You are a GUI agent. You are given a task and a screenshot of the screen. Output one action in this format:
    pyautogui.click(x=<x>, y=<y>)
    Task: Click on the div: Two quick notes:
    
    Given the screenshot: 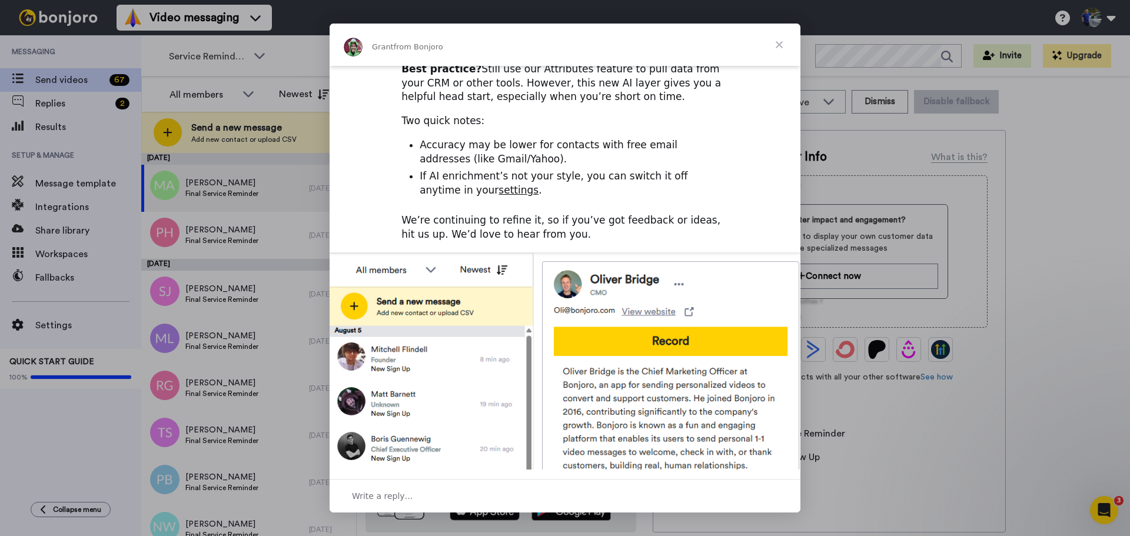 What is the action you would take?
    pyautogui.click(x=565, y=121)
    